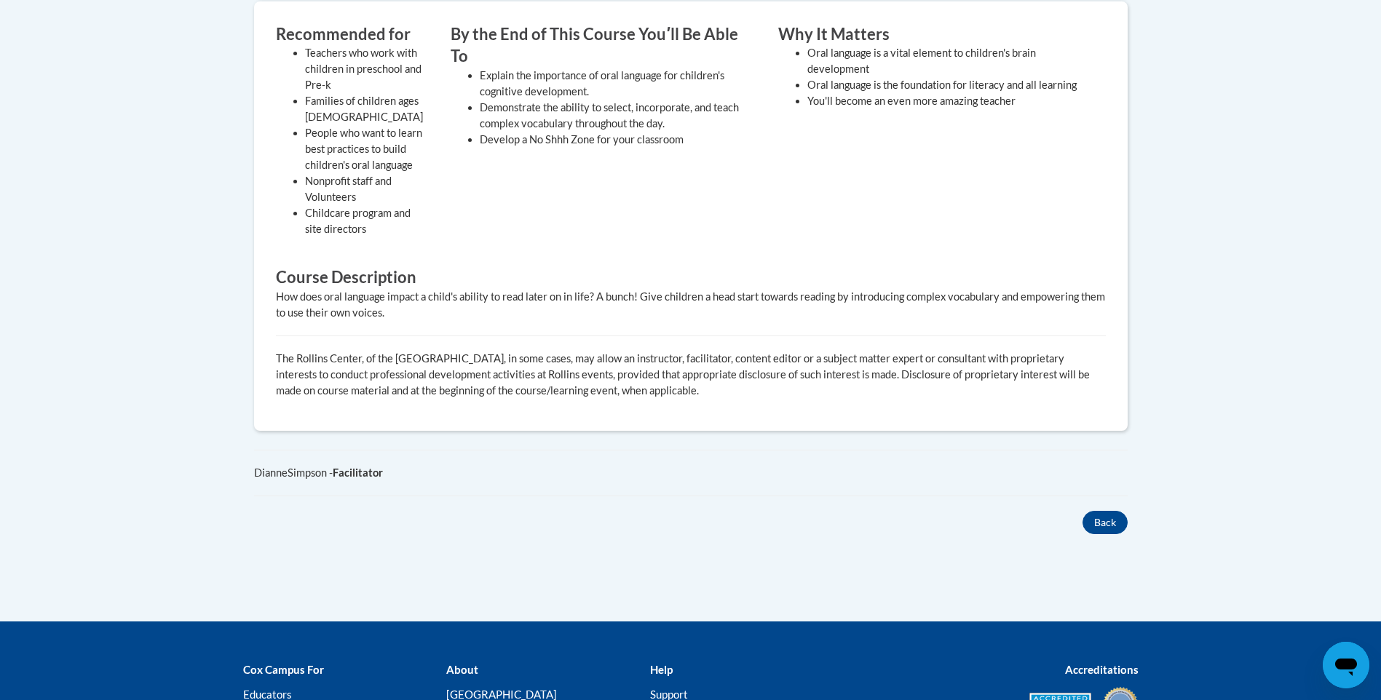 Image resolution: width=1381 pixels, height=700 pixels. What do you see at coordinates (367, 189) in the screenshot?
I see `li: Nonprofit staff and Volunteers` at bounding box center [367, 189].